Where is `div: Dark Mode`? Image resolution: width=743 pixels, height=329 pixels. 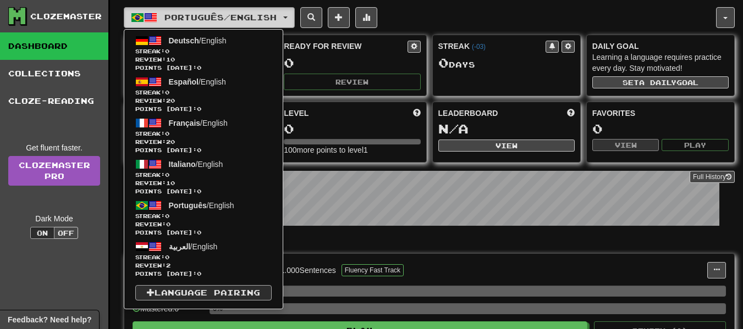
div: Dark Mode is located at coordinates (54, 219).